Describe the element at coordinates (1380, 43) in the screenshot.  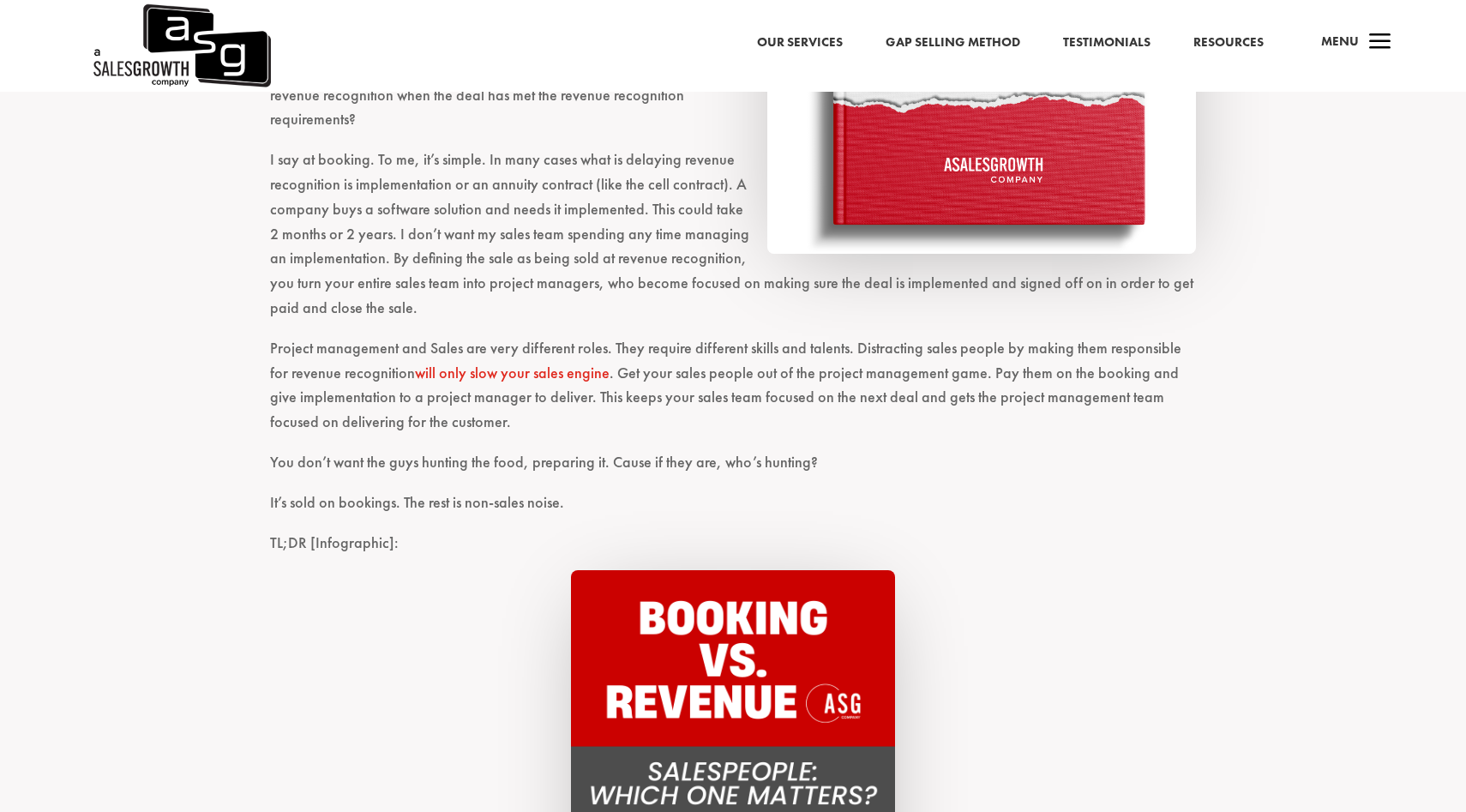
I see `span: a` at that location.